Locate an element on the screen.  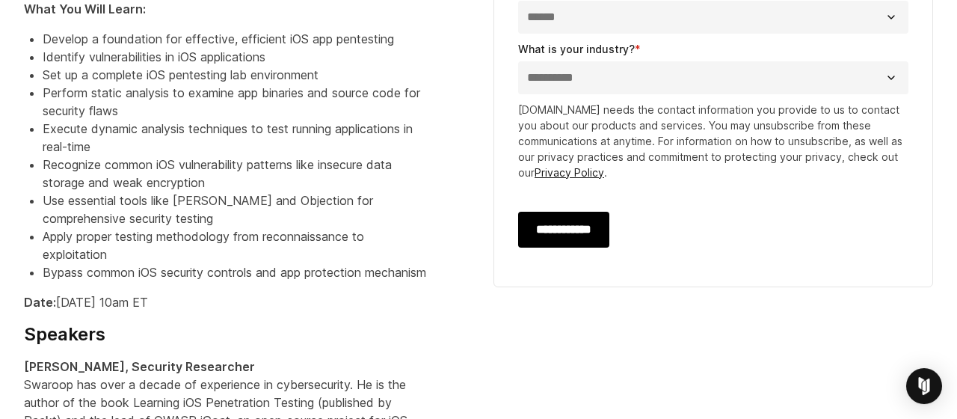
li: Apply proper testing methodology from reconnaissance to exploitation is located at coordinates (235, 245).